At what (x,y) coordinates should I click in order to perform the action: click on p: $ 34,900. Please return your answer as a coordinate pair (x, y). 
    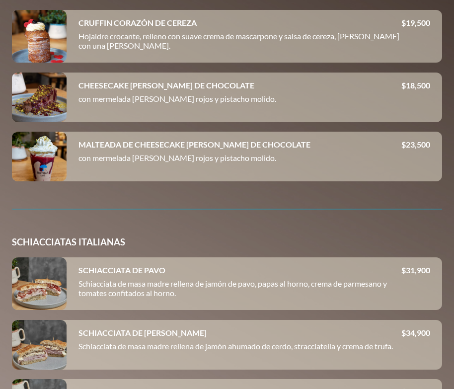
    Looking at the image, I should click on (415, 332).